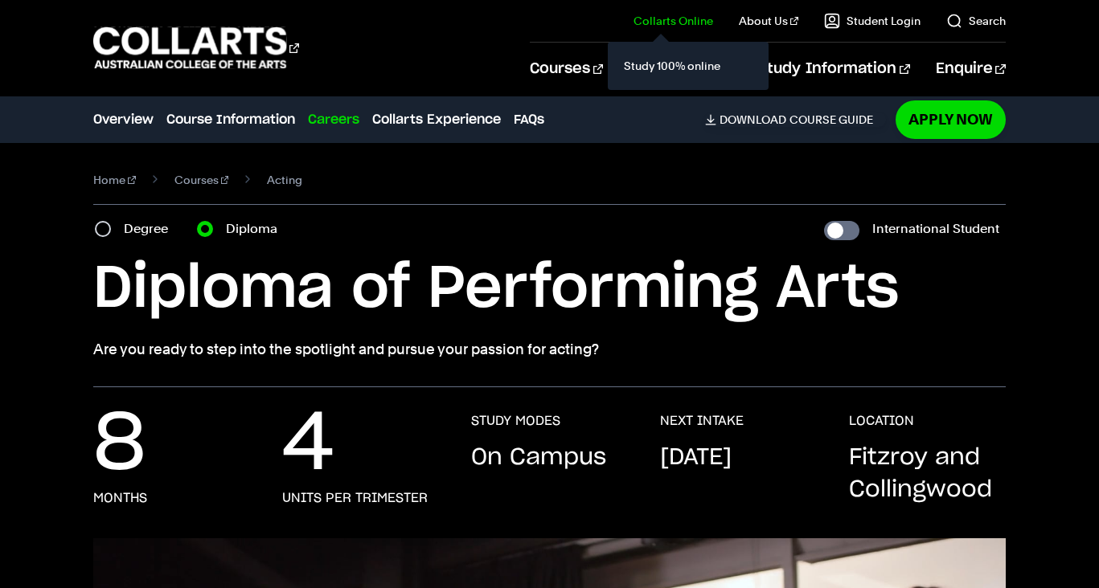 This screenshot has height=588, width=1099. Describe the element at coordinates (231, 120) in the screenshot. I see `a: Course Information` at that location.